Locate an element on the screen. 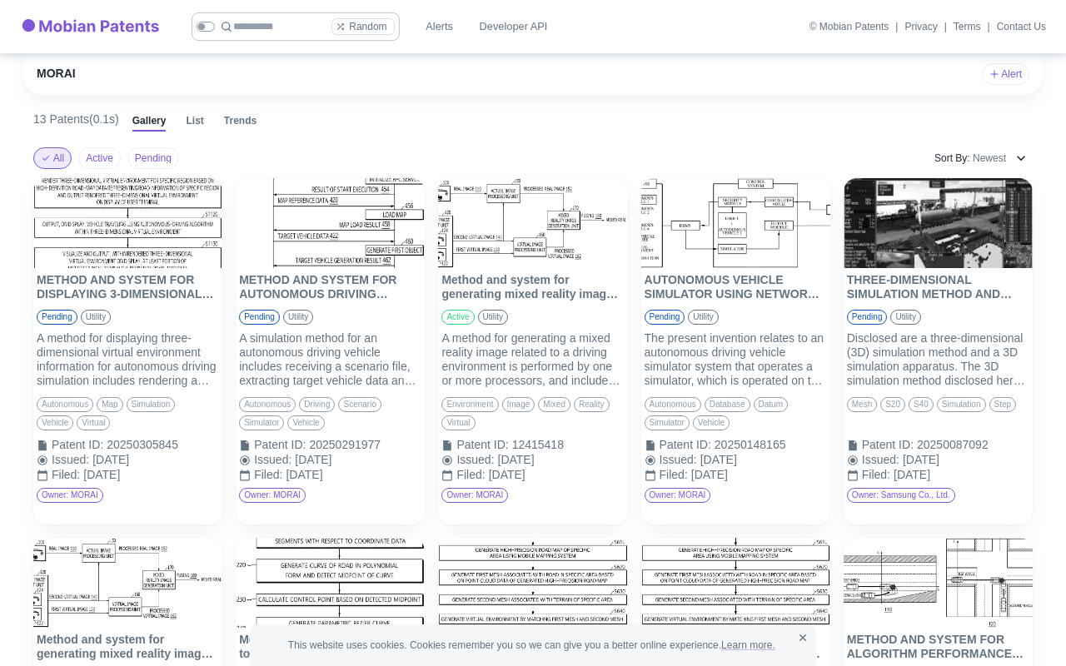  p: THREE-DIMENSIONAL SIMULATION METHOD AND THREE-DIMENSIONAL SIMULATION APPARATUS is located at coordinates (938, 288).